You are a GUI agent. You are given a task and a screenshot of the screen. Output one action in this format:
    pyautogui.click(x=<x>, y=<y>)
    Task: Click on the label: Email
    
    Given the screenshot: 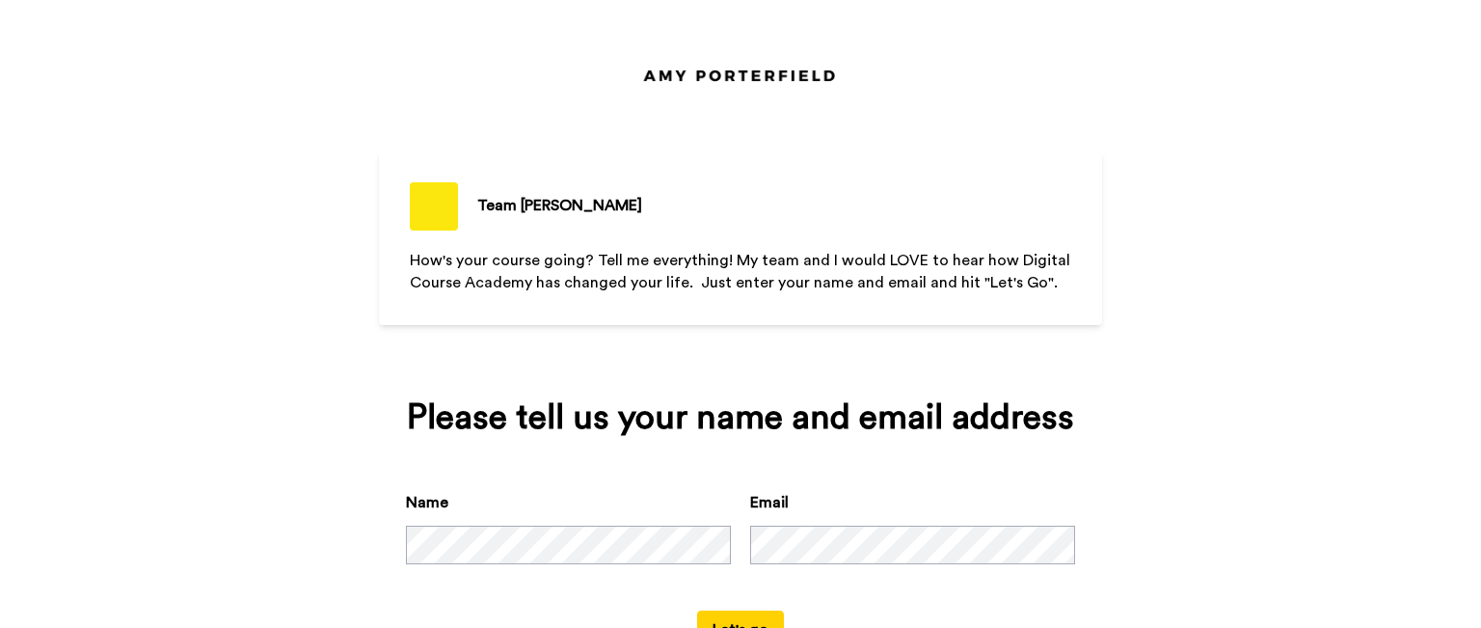 What is the action you would take?
    pyautogui.click(x=769, y=502)
    